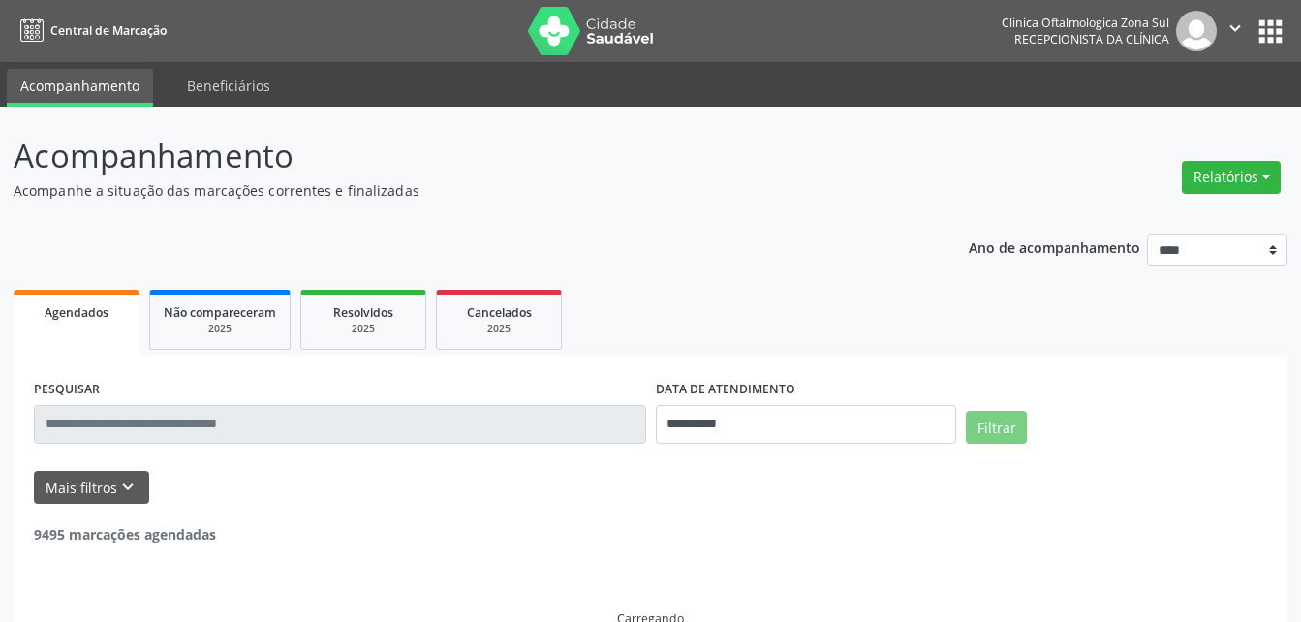 This screenshot has height=622, width=1301. I want to click on a: Central de Marcação, so click(90, 30).